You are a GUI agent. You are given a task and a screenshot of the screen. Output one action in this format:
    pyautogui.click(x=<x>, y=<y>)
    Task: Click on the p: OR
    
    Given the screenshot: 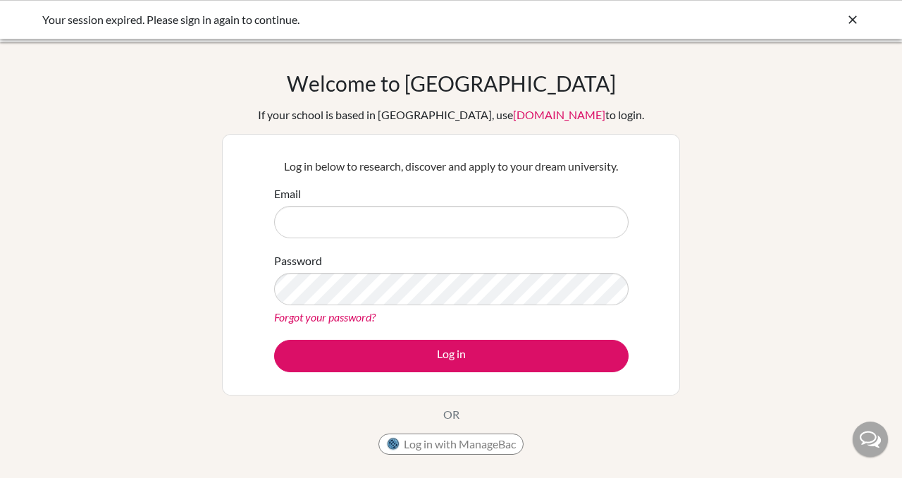 What is the action you would take?
    pyautogui.click(x=451, y=414)
    